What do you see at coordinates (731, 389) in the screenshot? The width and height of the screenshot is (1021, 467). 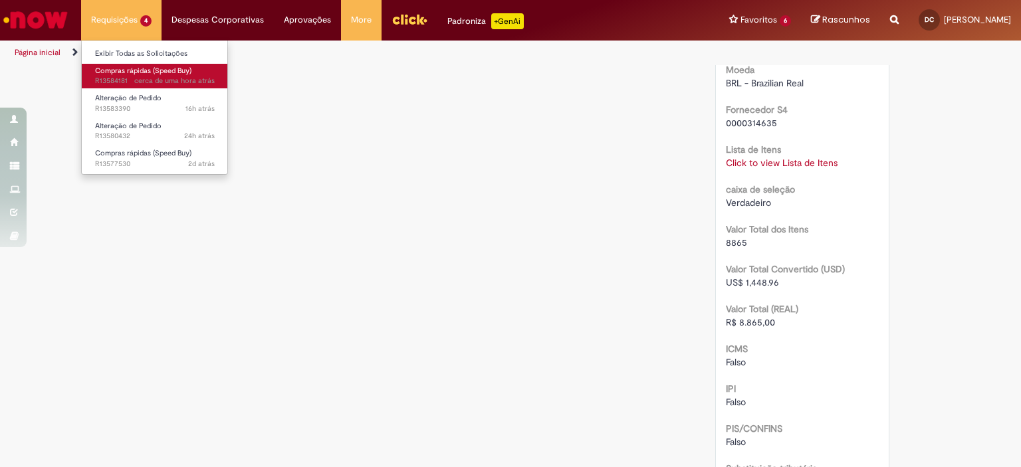 I see `b: IPI` at bounding box center [731, 389].